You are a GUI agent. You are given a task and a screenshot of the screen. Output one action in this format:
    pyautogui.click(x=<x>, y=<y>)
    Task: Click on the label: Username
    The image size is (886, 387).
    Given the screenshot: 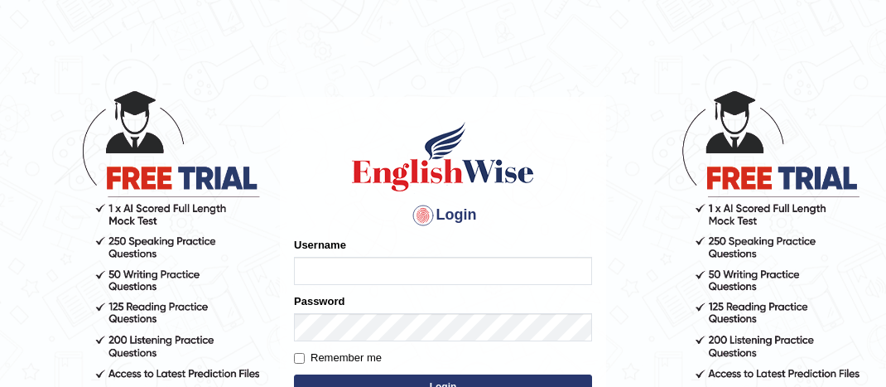 What is the action you would take?
    pyautogui.click(x=320, y=244)
    